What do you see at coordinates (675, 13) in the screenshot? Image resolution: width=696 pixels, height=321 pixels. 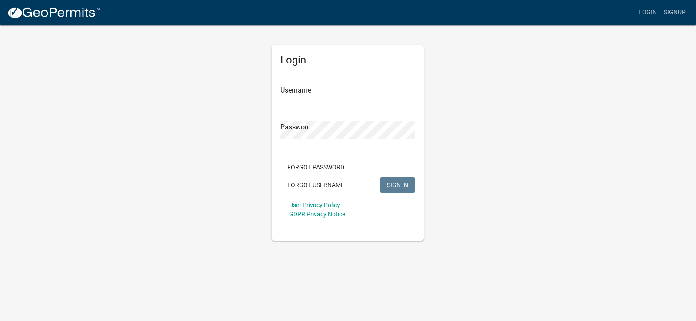 I see `a: Signup` at bounding box center [675, 13].